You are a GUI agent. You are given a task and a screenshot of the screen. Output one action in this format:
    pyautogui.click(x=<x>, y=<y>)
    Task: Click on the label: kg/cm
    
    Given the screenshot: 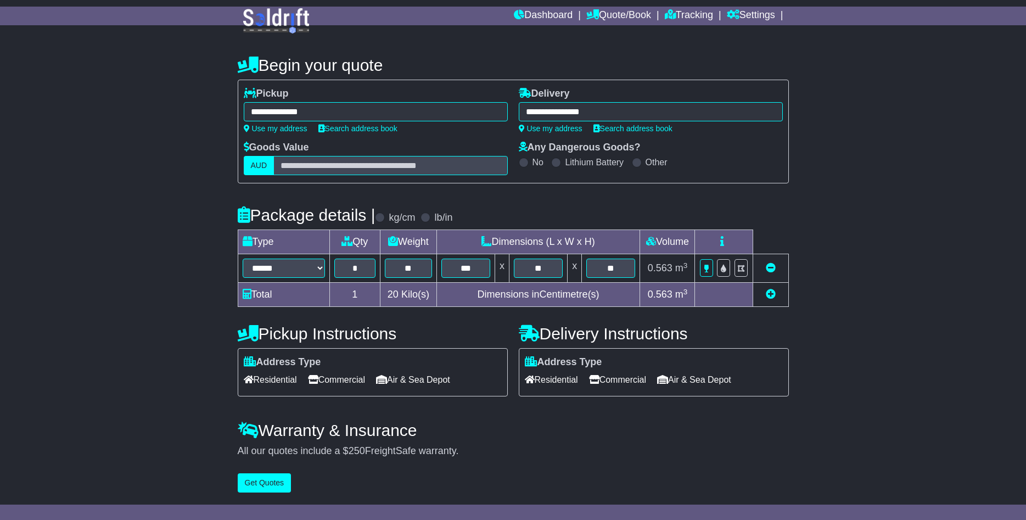 What is the action you would take?
    pyautogui.click(x=402, y=218)
    